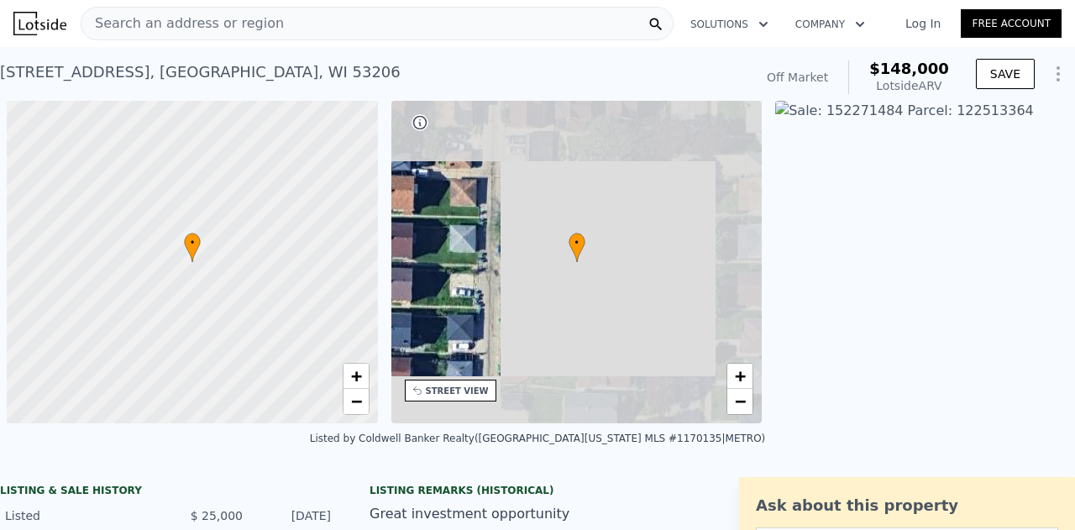 The width and height of the screenshot is (1075, 530). I want to click on button: Show Options, so click(1059, 74).